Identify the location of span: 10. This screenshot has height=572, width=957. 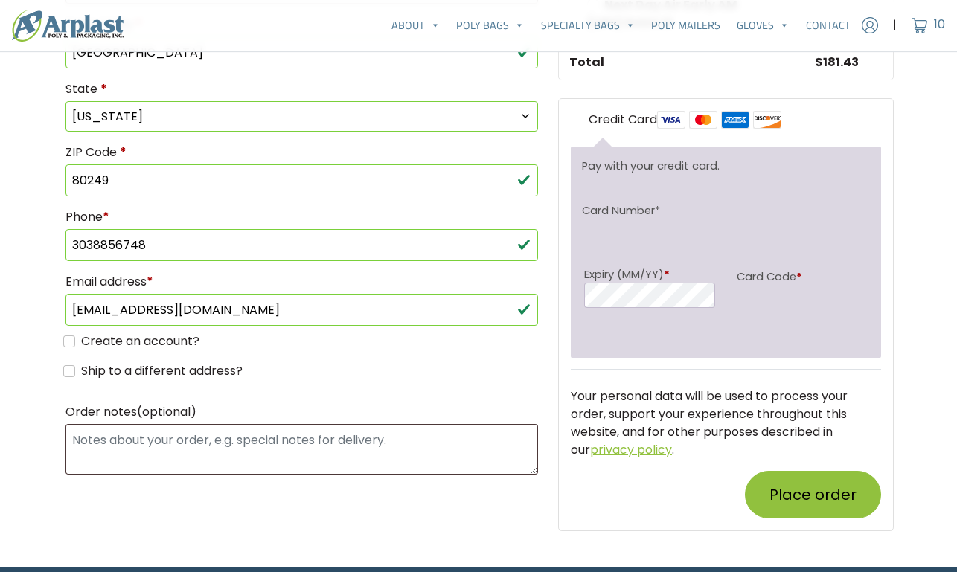
(939, 25).